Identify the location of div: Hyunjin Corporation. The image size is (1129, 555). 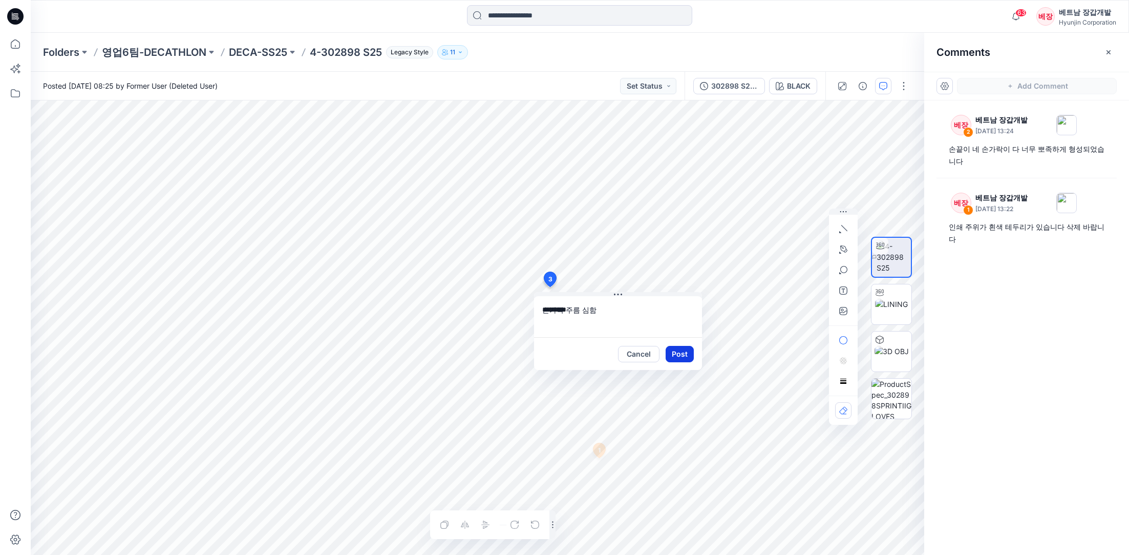
(1088, 22).